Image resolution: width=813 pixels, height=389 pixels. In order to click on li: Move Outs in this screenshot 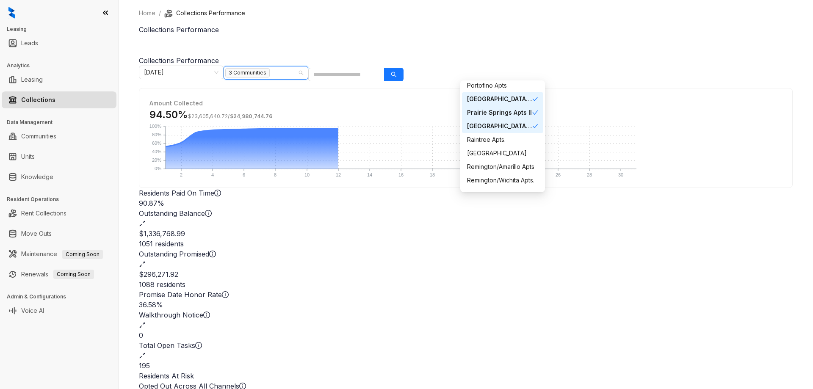, I will do `click(59, 234)`.